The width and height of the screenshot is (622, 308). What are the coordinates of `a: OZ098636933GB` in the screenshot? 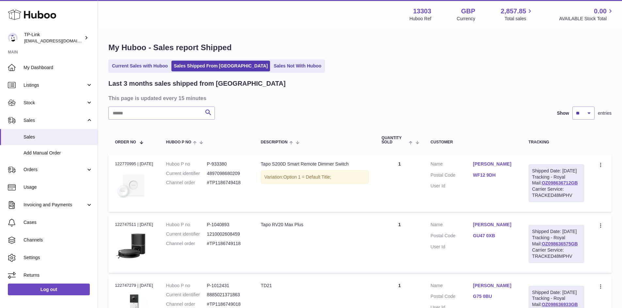 It's located at (559, 305).